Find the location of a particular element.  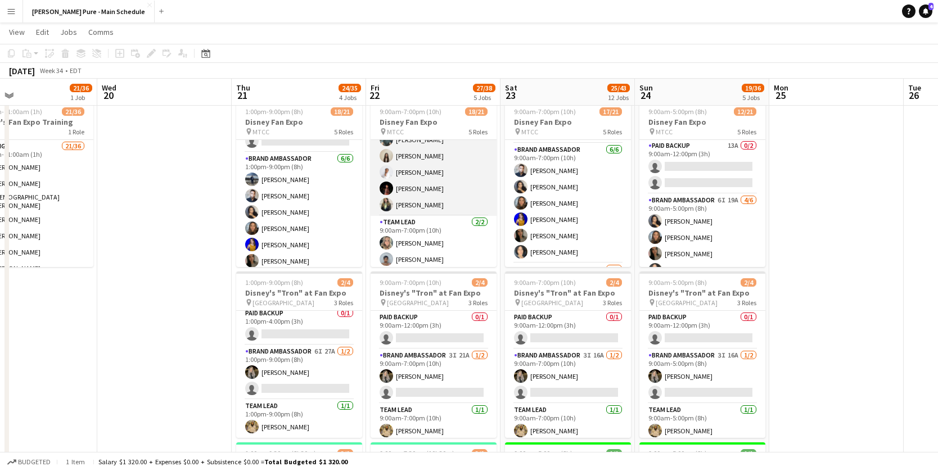

span: 24 is located at coordinates (645, 95).